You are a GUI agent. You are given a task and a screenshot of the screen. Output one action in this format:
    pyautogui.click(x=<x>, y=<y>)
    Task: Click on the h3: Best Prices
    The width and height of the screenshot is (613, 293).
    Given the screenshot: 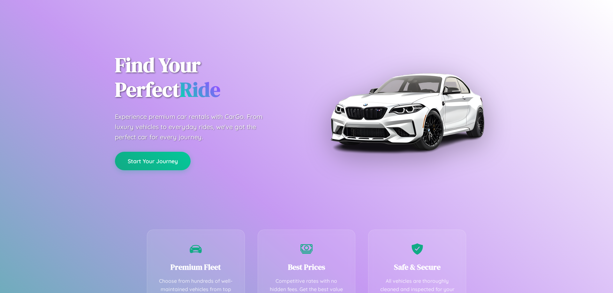 What is the action you would take?
    pyautogui.click(x=306, y=267)
    